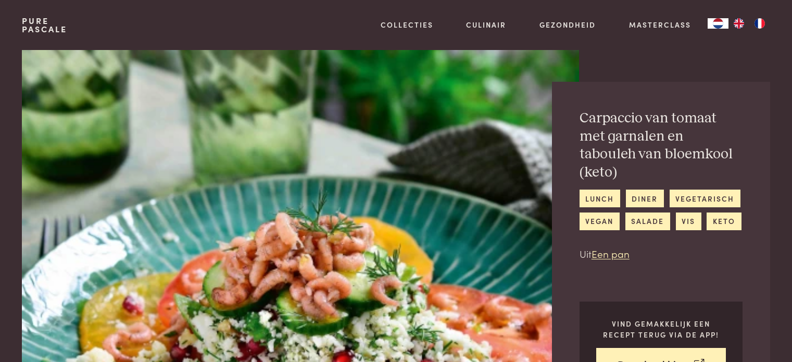 The width and height of the screenshot is (792, 362). I want to click on a: Een pan, so click(610, 253).